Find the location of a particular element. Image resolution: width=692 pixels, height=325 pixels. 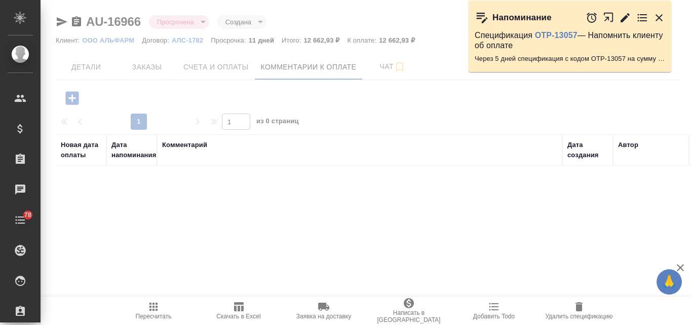

a: 78 is located at coordinates (20, 220).